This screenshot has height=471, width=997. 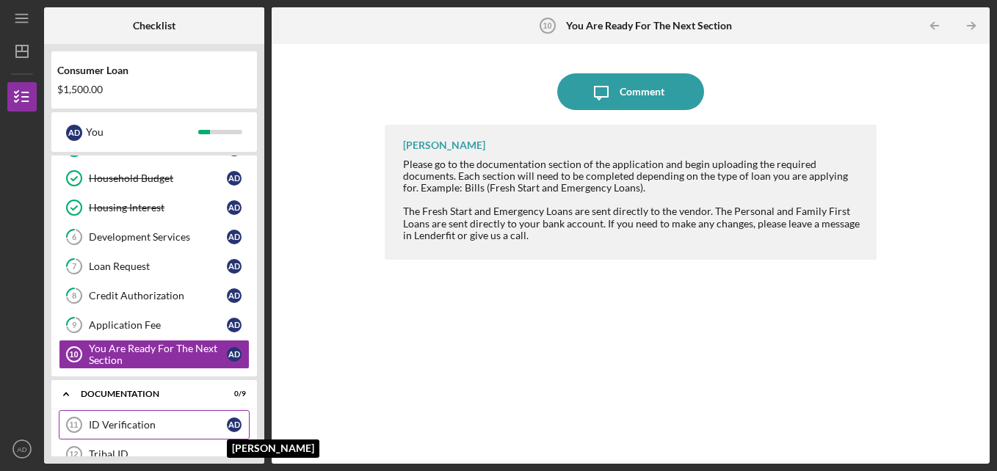 What do you see at coordinates (154, 26) in the screenshot?
I see `b: Checklist` at bounding box center [154, 26].